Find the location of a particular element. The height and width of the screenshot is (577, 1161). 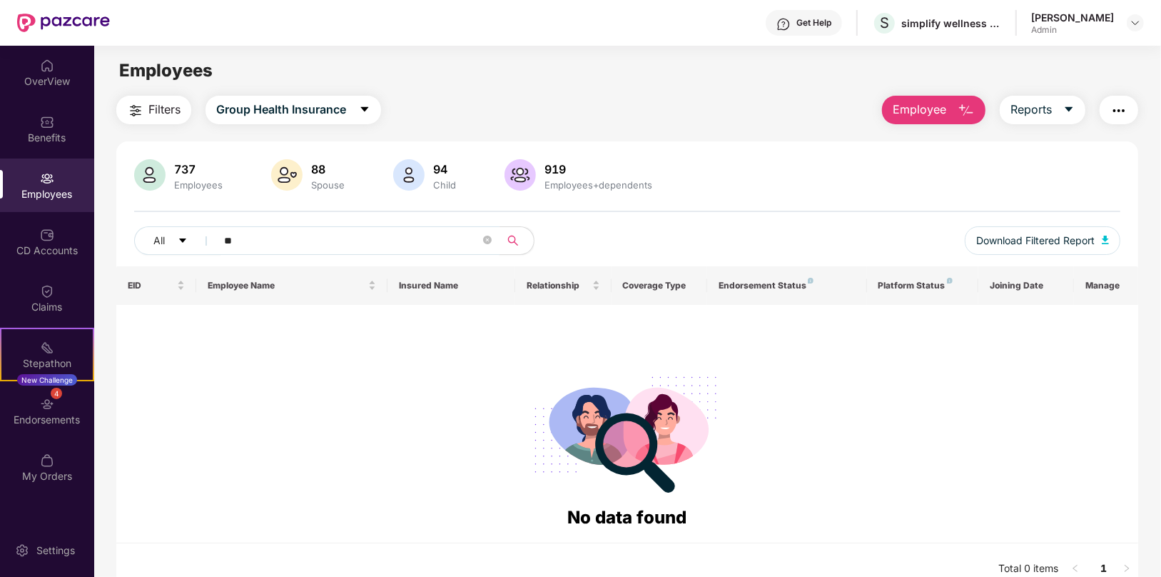

button: Reportscaret-down is located at coordinates (1043, 110).